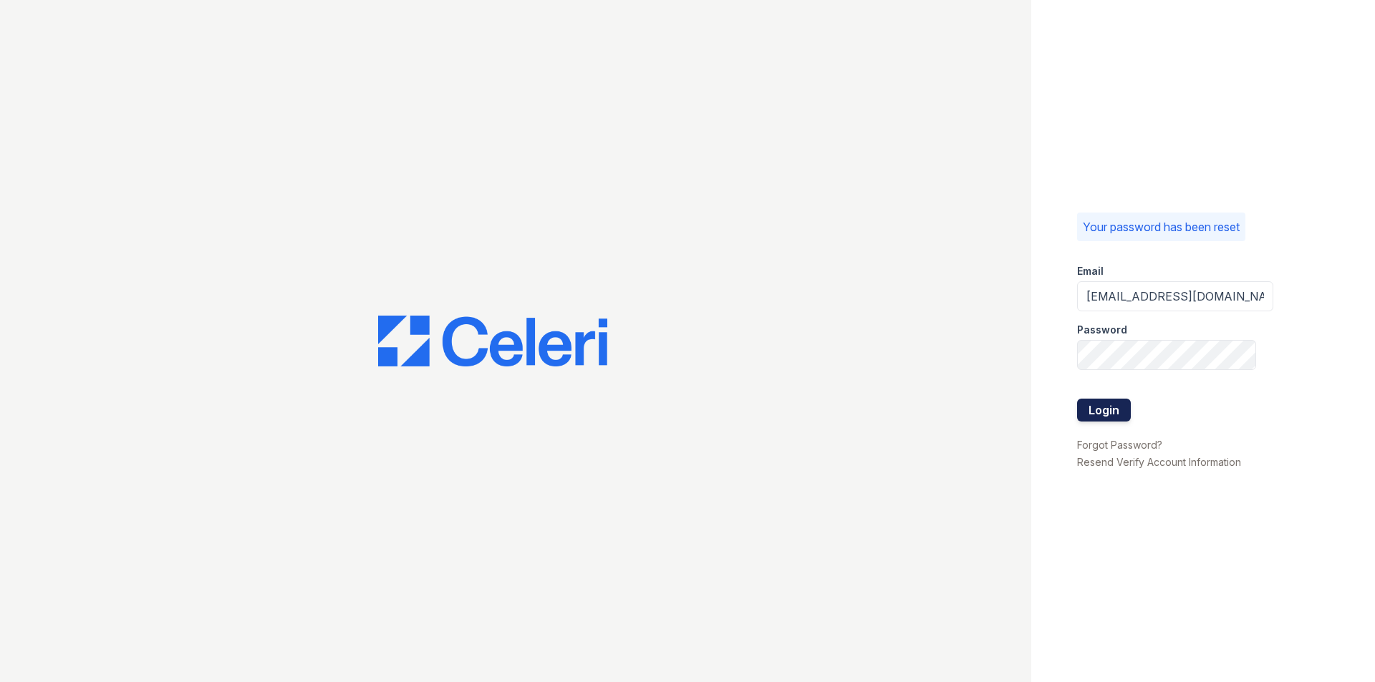 This screenshot has height=682, width=1375. What do you see at coordinates (493, 342) in the screenshot?
I see `img: CE_Logo_Blue-a8612792a0a2168367f1c8372b55b34899dd931a85d93a1a3d3e32e68fde9ad4.png` at bounding box center [493, 342].